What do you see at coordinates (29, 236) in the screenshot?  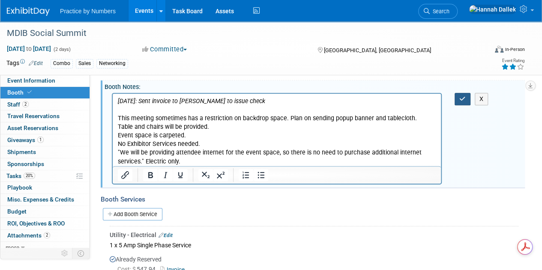 I see `span: Attachments` at bounding box center [29, 236].